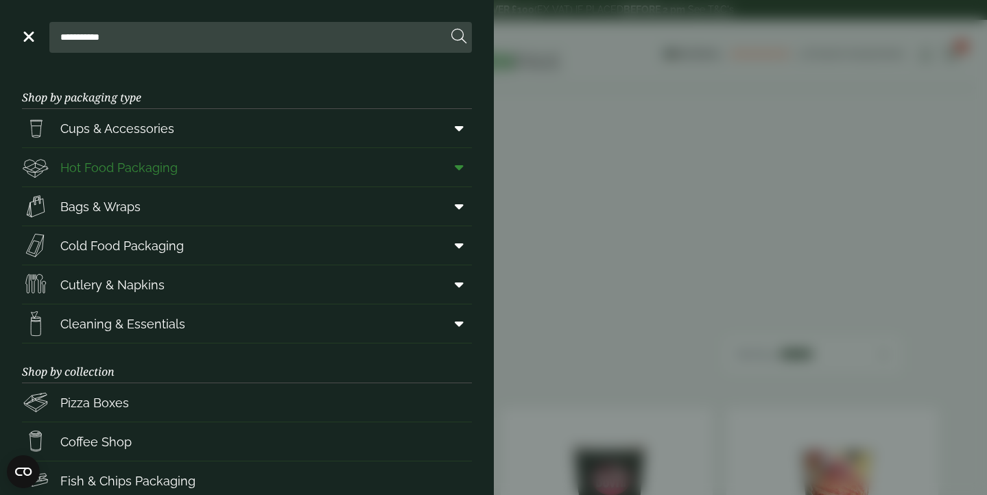  I want to click on img: HotDrink_paperCup.svg, so click(36, 442).